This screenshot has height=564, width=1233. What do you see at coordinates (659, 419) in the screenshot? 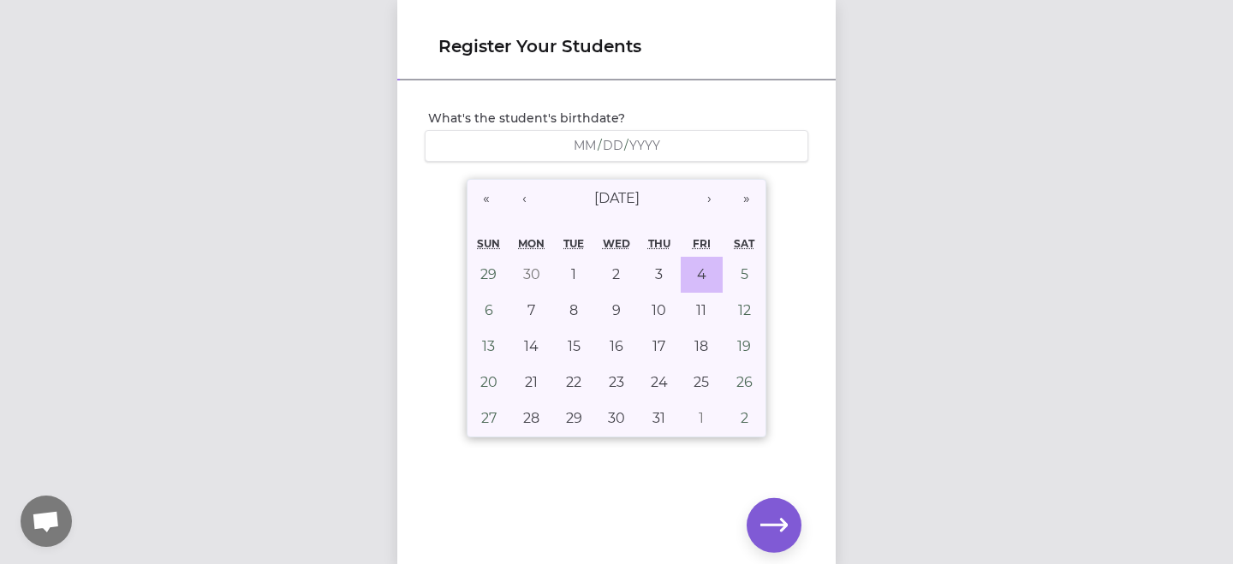
I see `button: December 31, 2020` at bounding box center [659, 419].